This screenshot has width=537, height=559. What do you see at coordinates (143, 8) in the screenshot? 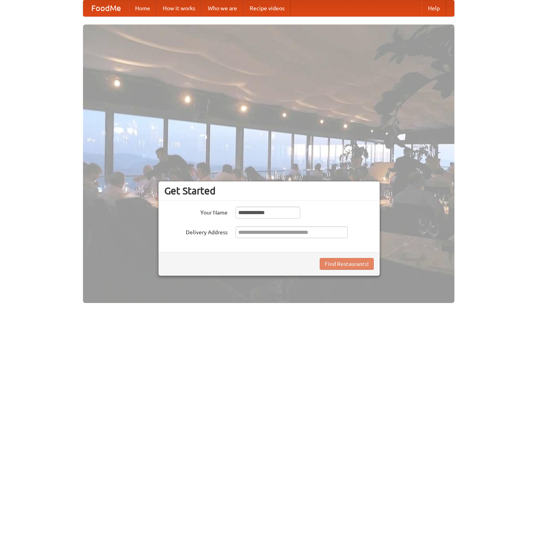
I see `a: Home` at bounding box center [143, 8].